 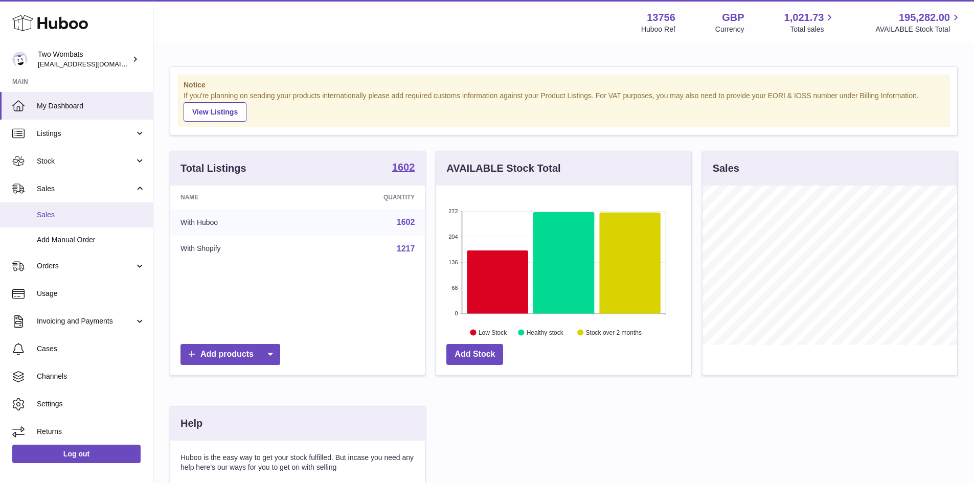 I want to click on span: Invoicing and Payments, so click(x=85, y=321).